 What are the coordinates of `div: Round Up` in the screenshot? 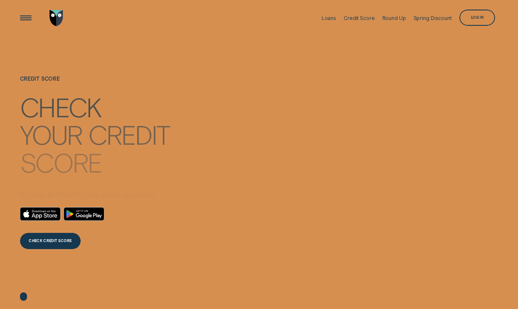 It's located at (394, 18).